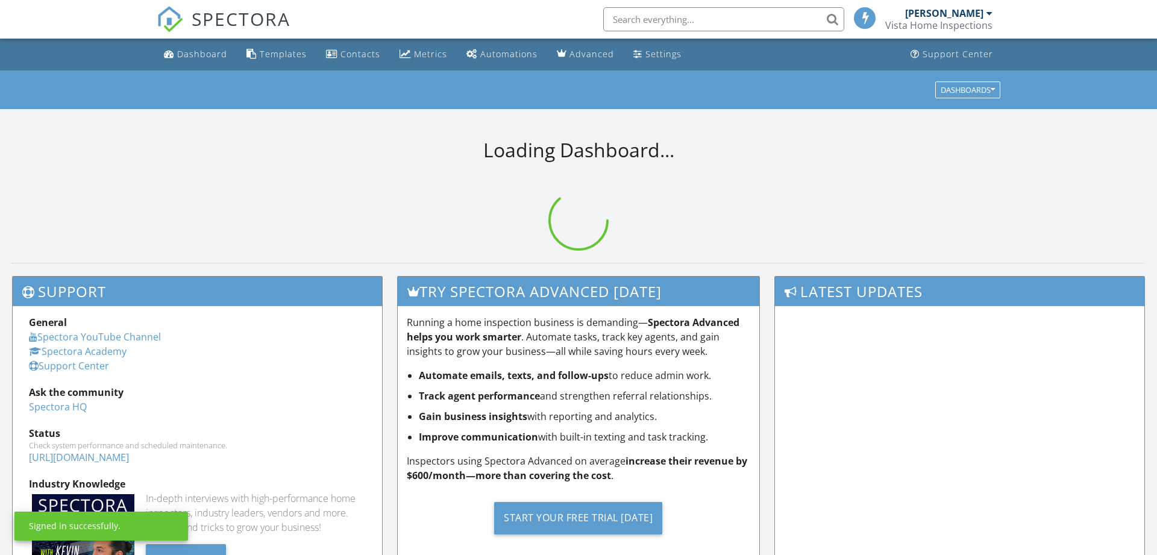  I want to click on div: Industry Knowledge, so click(197, 484).